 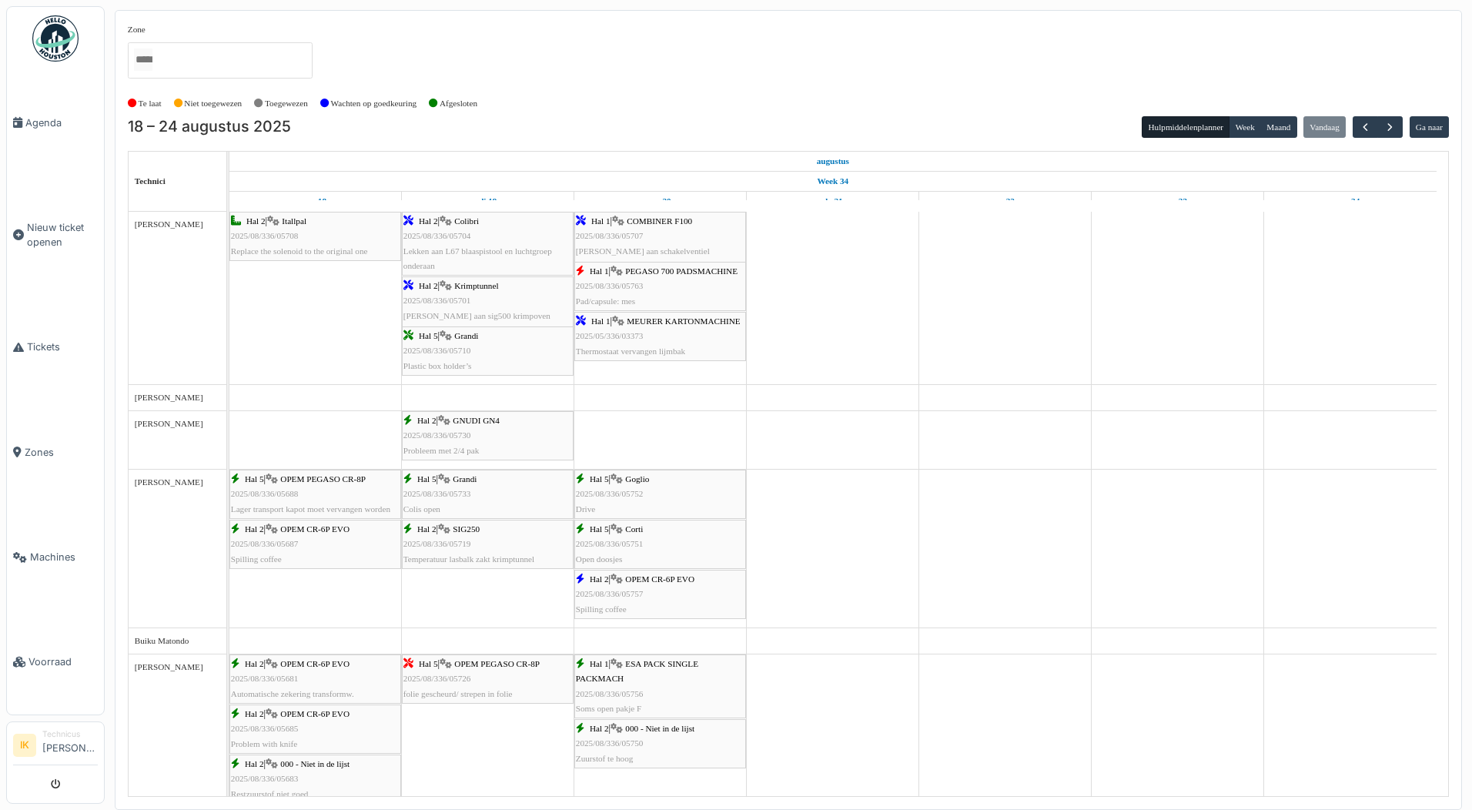 What do you see at coordinates (659, 221) in the screenshot?
I see `span: COMBINER F100` at bounding box center [659, 221].